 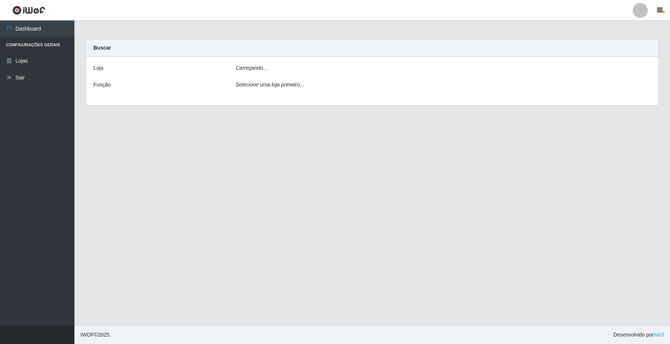 I want to click on img: CoreUI Logo, so click(x=29, y=10).